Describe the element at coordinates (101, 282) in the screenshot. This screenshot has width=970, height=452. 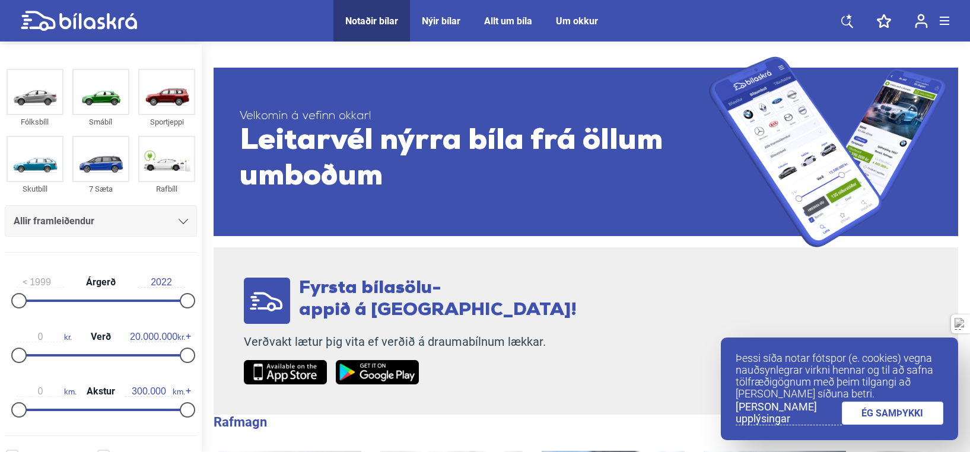
I see `span: Árgerð` at that location.